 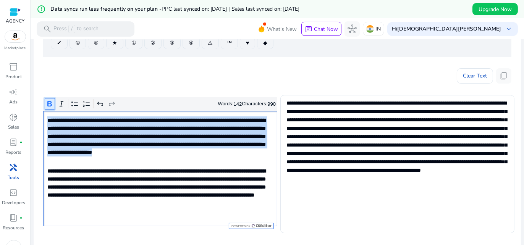 What do you see at coordinates (14, 218) in the screenshot?
I see `span: book_4` at bounding box center [14, 218].